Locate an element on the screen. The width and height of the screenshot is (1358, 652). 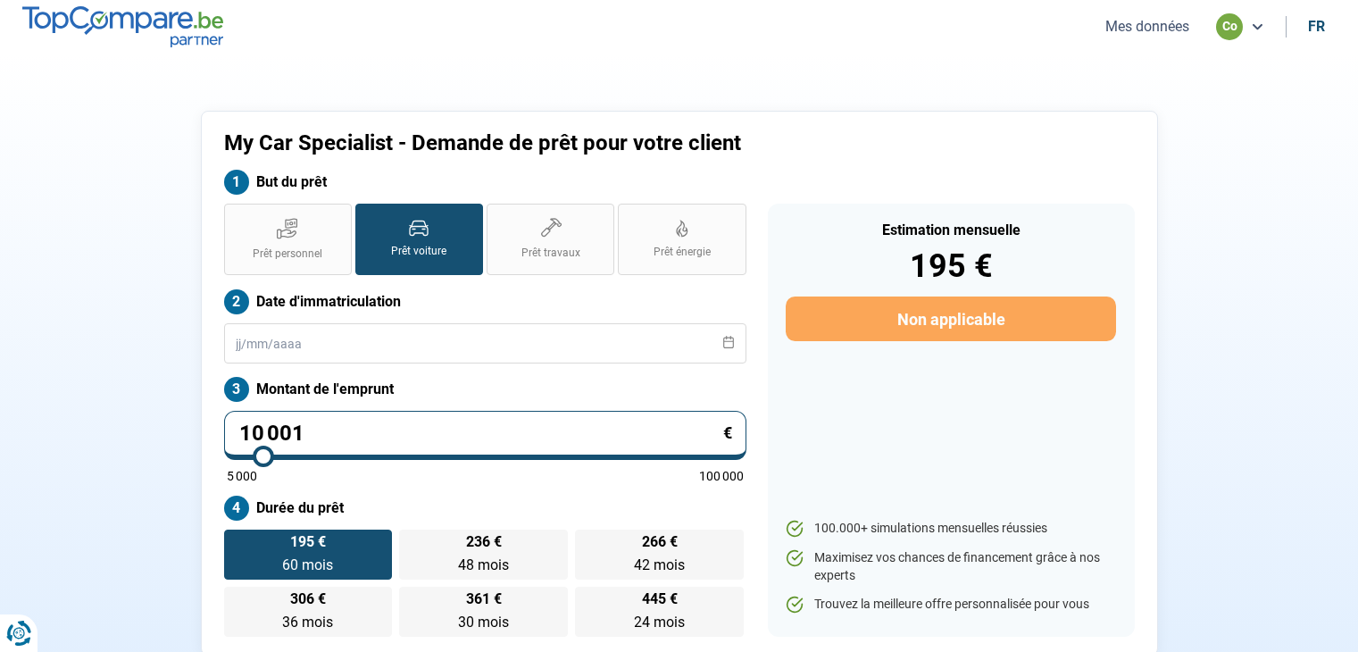
label: Date d'immatriculation is located at coordinates (485, 302).